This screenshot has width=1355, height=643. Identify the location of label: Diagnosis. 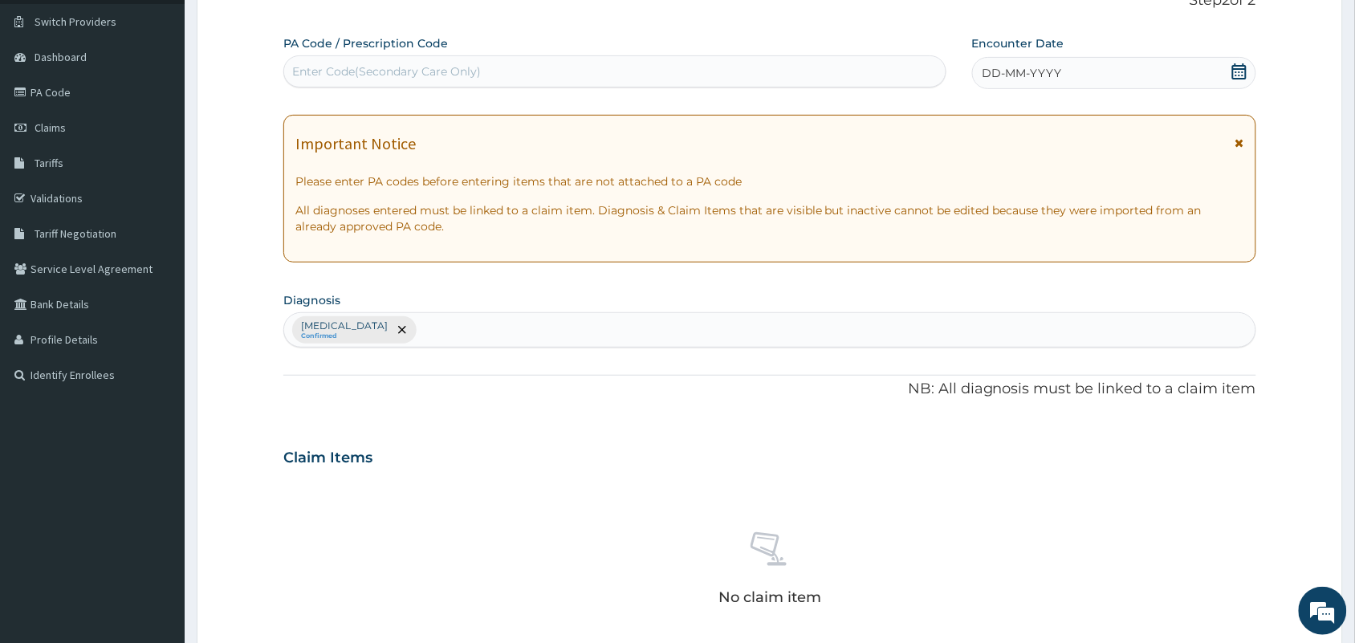
(311, 300).